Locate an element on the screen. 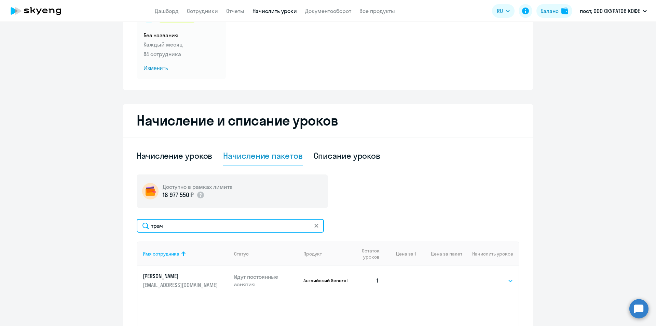 The width and height of the screenshot is (656, 326). th: Цена за 1 is located at coordinates (400, 254).